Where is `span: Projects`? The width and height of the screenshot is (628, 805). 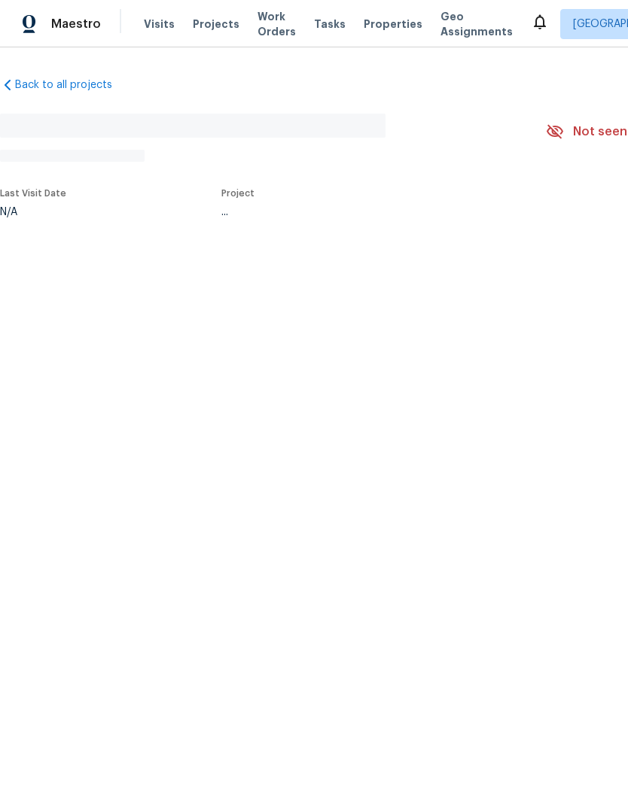
span: Projects is located at coordinates (216, 24).